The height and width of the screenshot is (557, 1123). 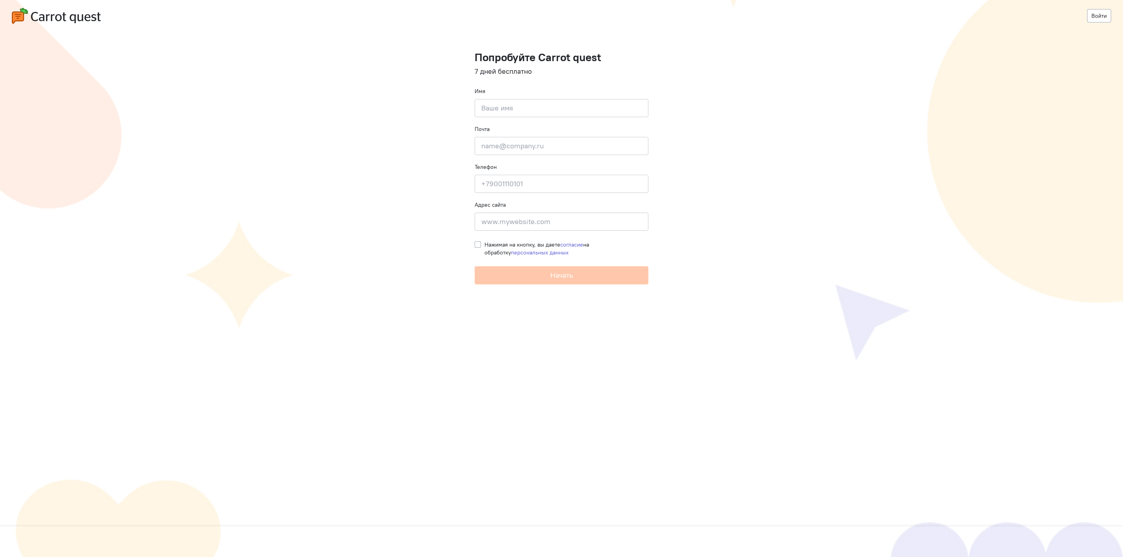 What do you see at coordinates (536, 249) in the screenshot?
I see `span: Нажимая на кнопку, вы даете на обработку` at bounding box center [536, 249].